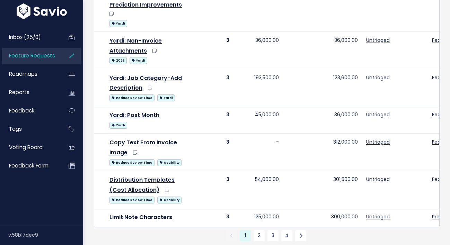  What do you see at coordinates (25, 37) in the screenshot?
I see `span: Inbox (25/0)` at bounding box center [25, 37].